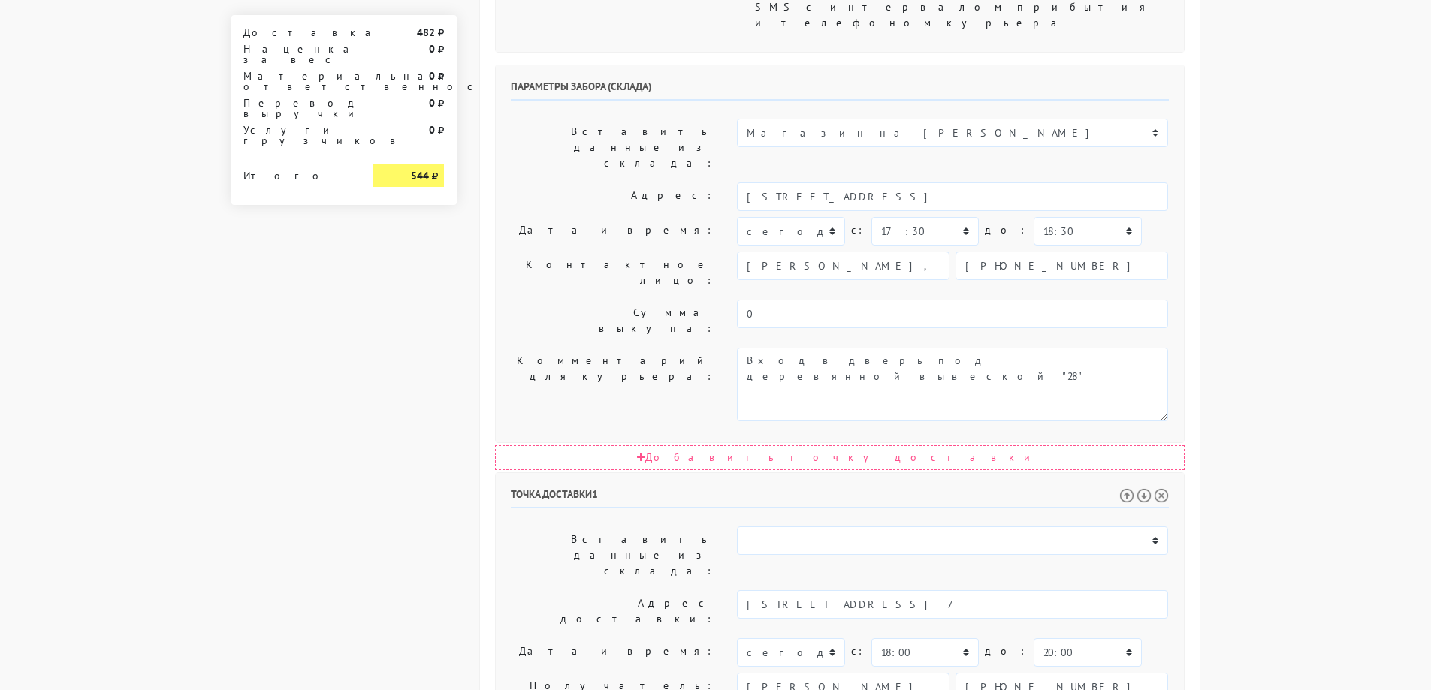 The image size is (1431, 690). I want to click on input: Имя, so click(843, 266).